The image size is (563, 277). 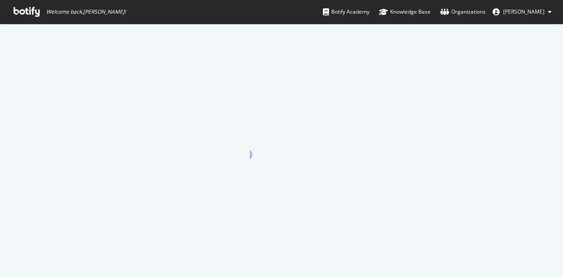 What do you see at coordinates (404, 12) in the screenshot?
I see `div: Knowledge Base` at bounding box center [404, 12].